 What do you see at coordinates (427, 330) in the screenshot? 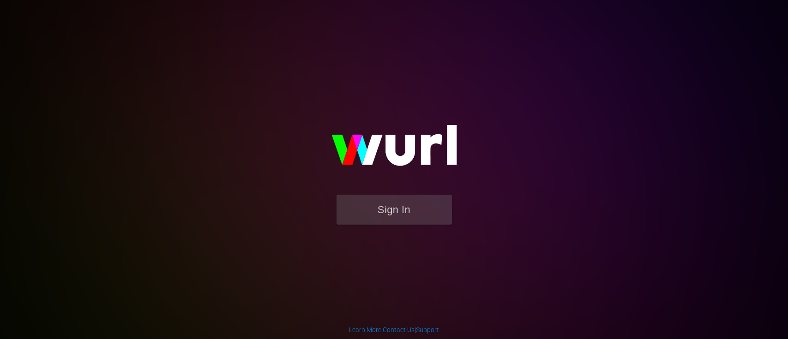
I see `a: Support` at bounding box center [427, 330].